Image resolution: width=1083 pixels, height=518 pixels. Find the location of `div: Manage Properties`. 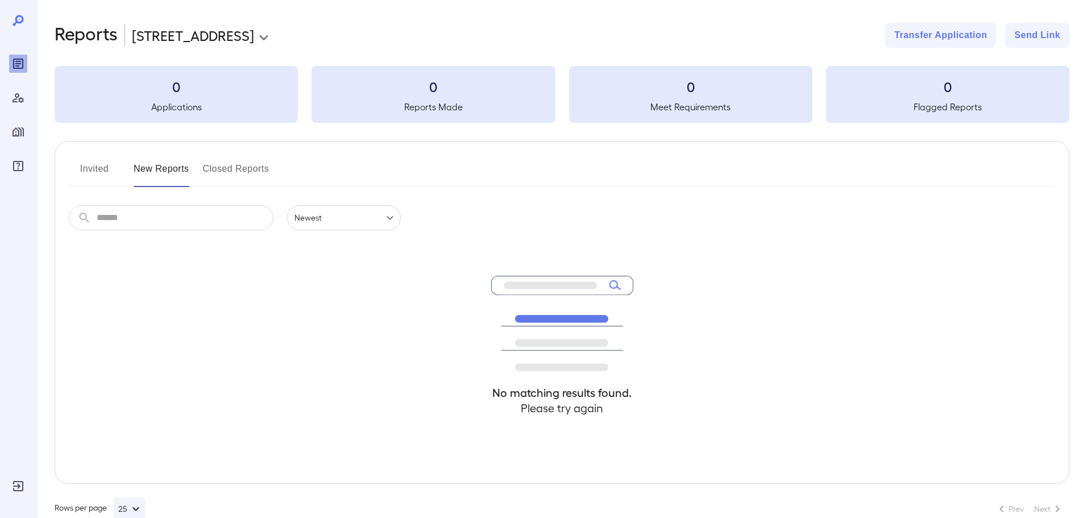

div: Manage Properties is located at coordinates (18, 132).